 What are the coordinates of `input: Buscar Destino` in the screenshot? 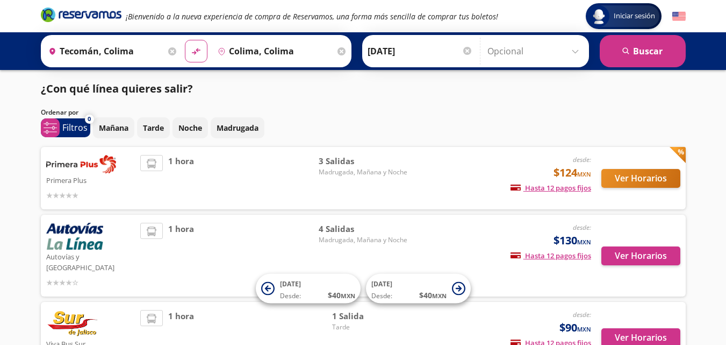 It's located at (274, 51).